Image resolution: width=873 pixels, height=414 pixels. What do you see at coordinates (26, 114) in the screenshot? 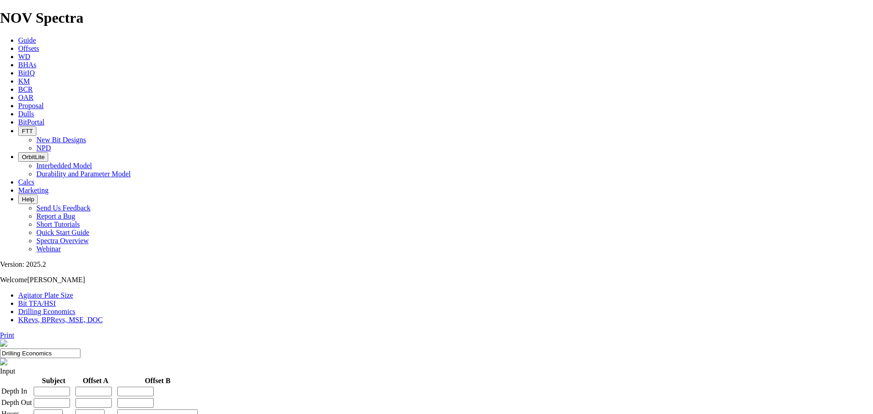
I see `a: Dulls` at bounding box center [26, 114].